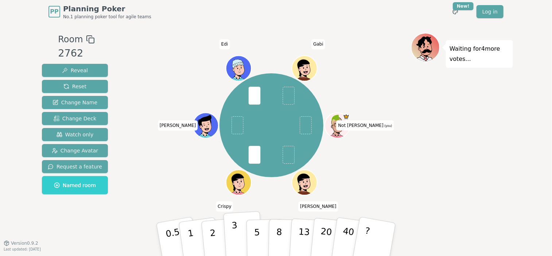 This screenshot has width=552, height=256. What do you see at coordinates (75, 70) in the screenshot?
I see `button: Reveal` at bounding box center [75, 70].